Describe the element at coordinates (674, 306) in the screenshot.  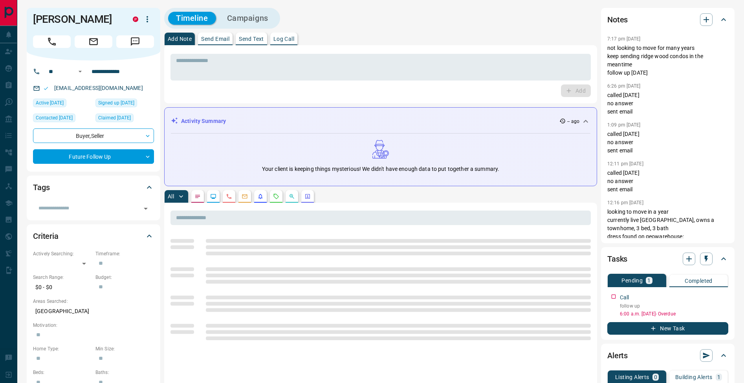
I see `p: follow up` at that location.